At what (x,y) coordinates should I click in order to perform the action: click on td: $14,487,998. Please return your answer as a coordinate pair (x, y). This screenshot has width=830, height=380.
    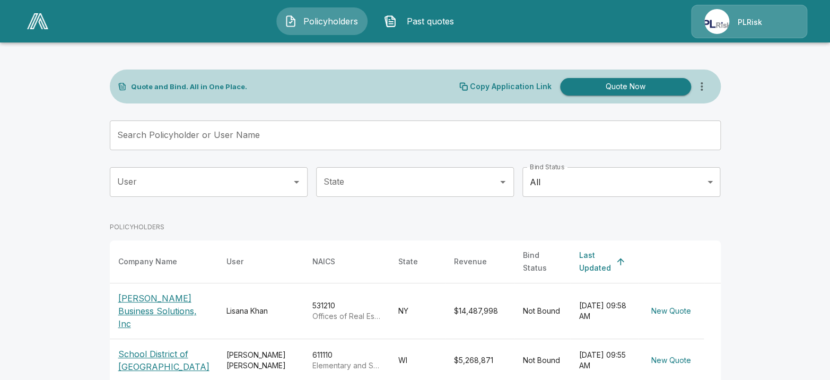
    Looking at the image, I should click on (480, 311).